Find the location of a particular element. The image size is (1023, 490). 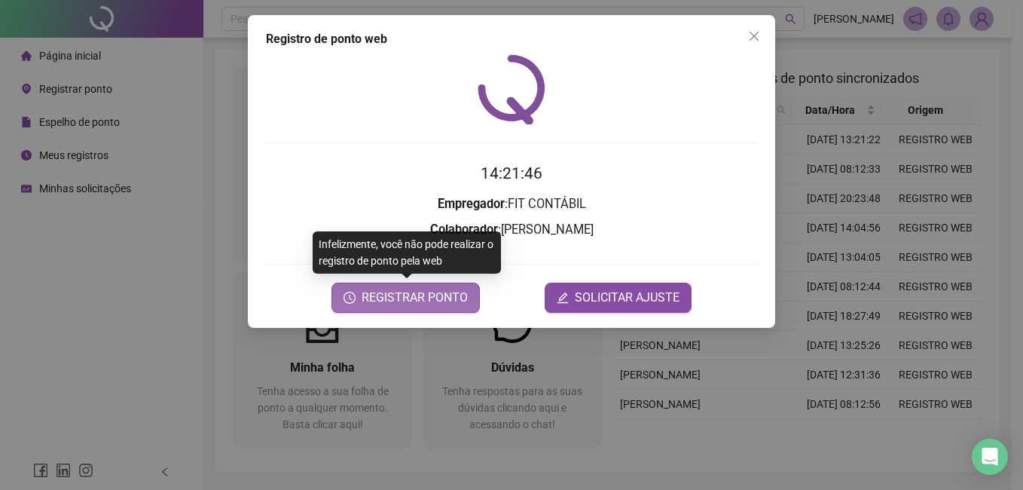

strong: Empregador is located at coordinates (471, 203).